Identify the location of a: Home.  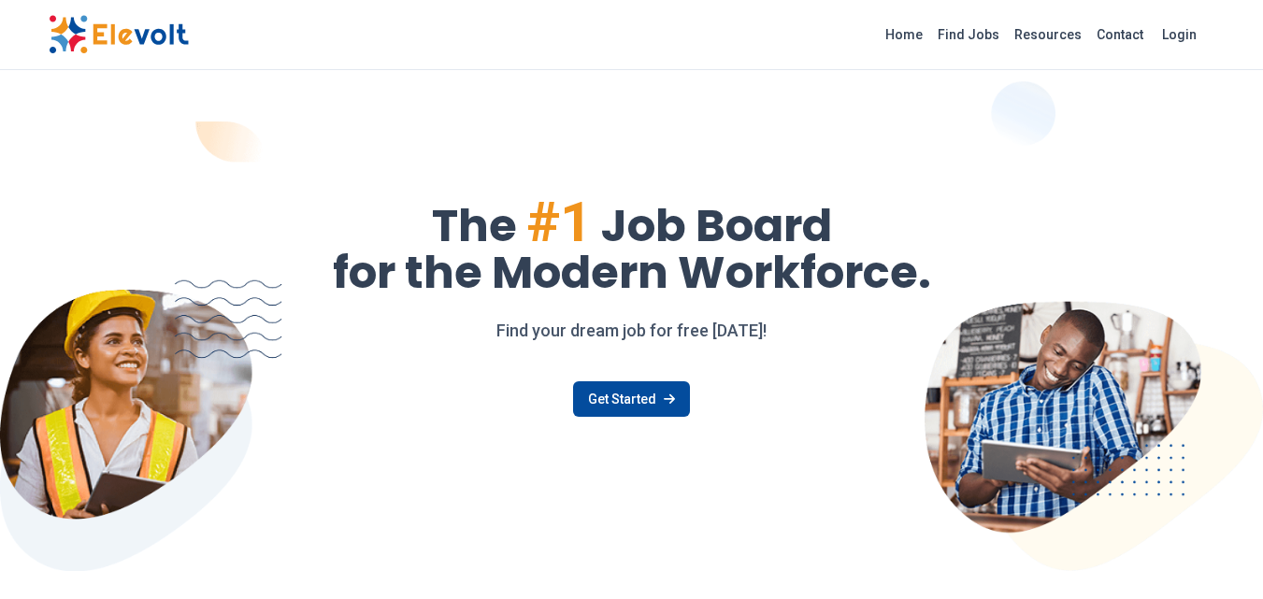
(904, 35).